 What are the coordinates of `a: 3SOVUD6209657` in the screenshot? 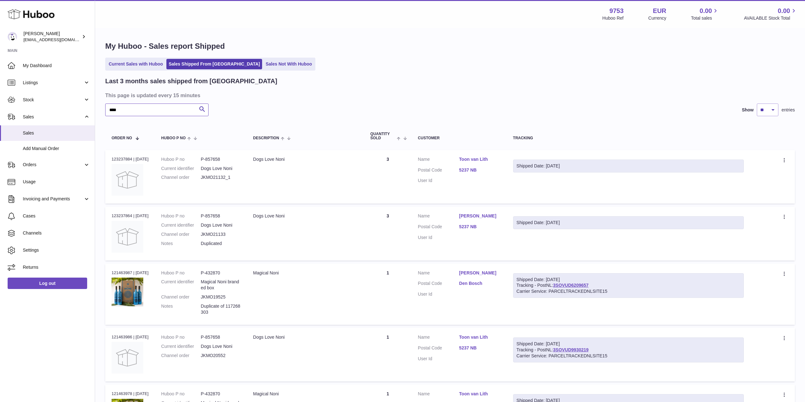 It's located at (571, 285).